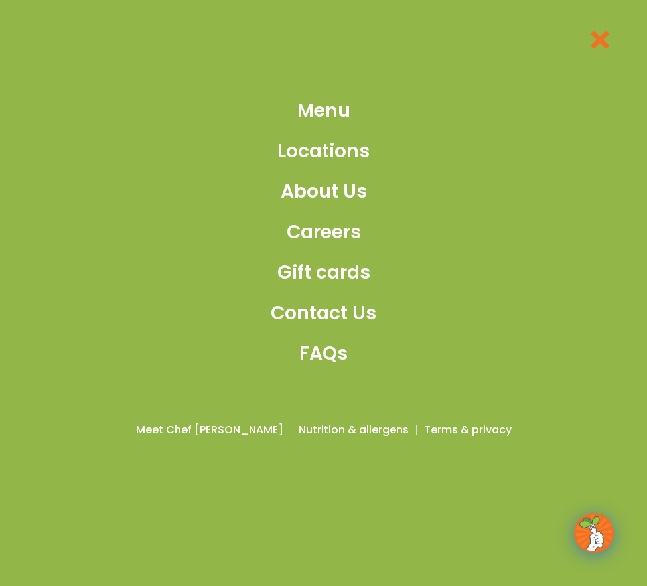 The height and width of the screenshot is (586, 647). Describe the element at coordinates (324, 111) in the screenshot. I see `span: Menu` at that location.